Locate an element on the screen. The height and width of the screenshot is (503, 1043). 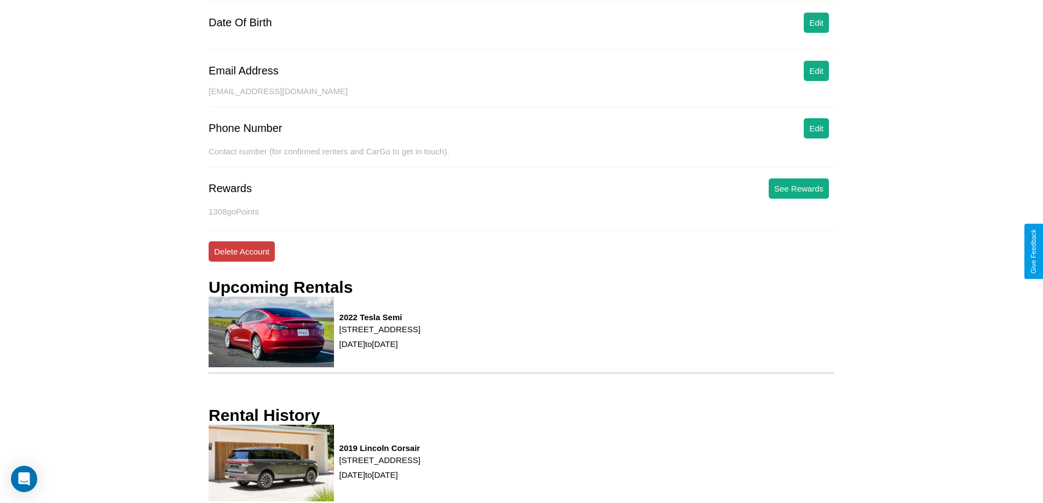
div: Rewards is located at coordinates (230, 188).